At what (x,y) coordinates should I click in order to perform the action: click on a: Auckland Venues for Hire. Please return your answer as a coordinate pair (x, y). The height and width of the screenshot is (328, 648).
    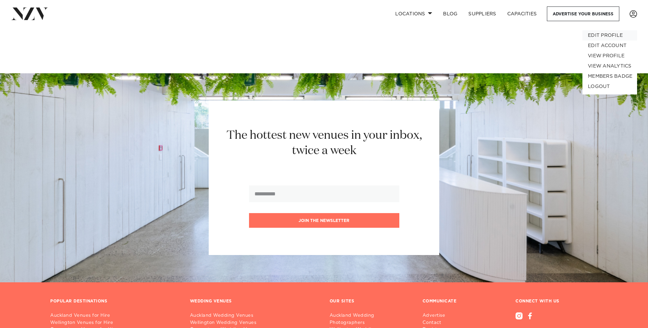
    Looking at the image, I should click on (114, 316).